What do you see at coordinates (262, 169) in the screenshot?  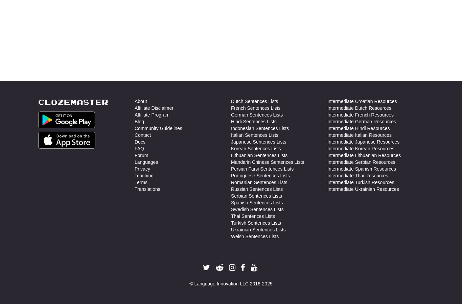 I see `a: Persian Farsi Sentences Lists` at bounding box center [262, 169].